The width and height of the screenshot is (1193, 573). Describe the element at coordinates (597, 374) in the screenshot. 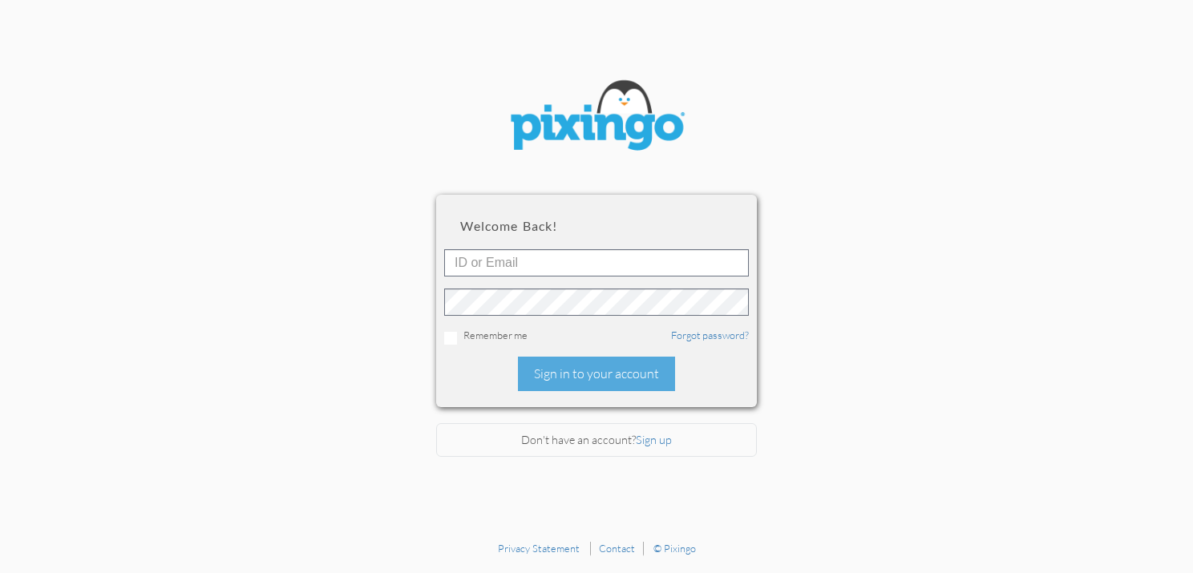

I see `div: Sign in to your account` at that location.